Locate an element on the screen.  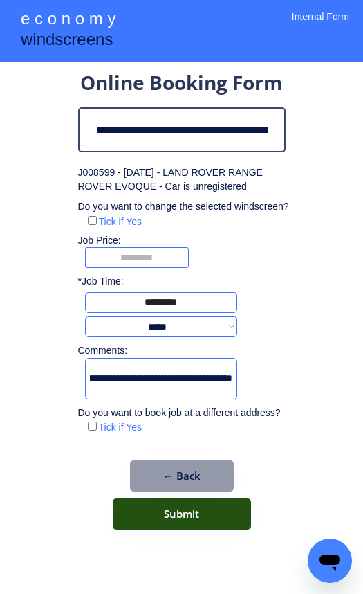
div: Internal Form is located at coordinates (320, 26).